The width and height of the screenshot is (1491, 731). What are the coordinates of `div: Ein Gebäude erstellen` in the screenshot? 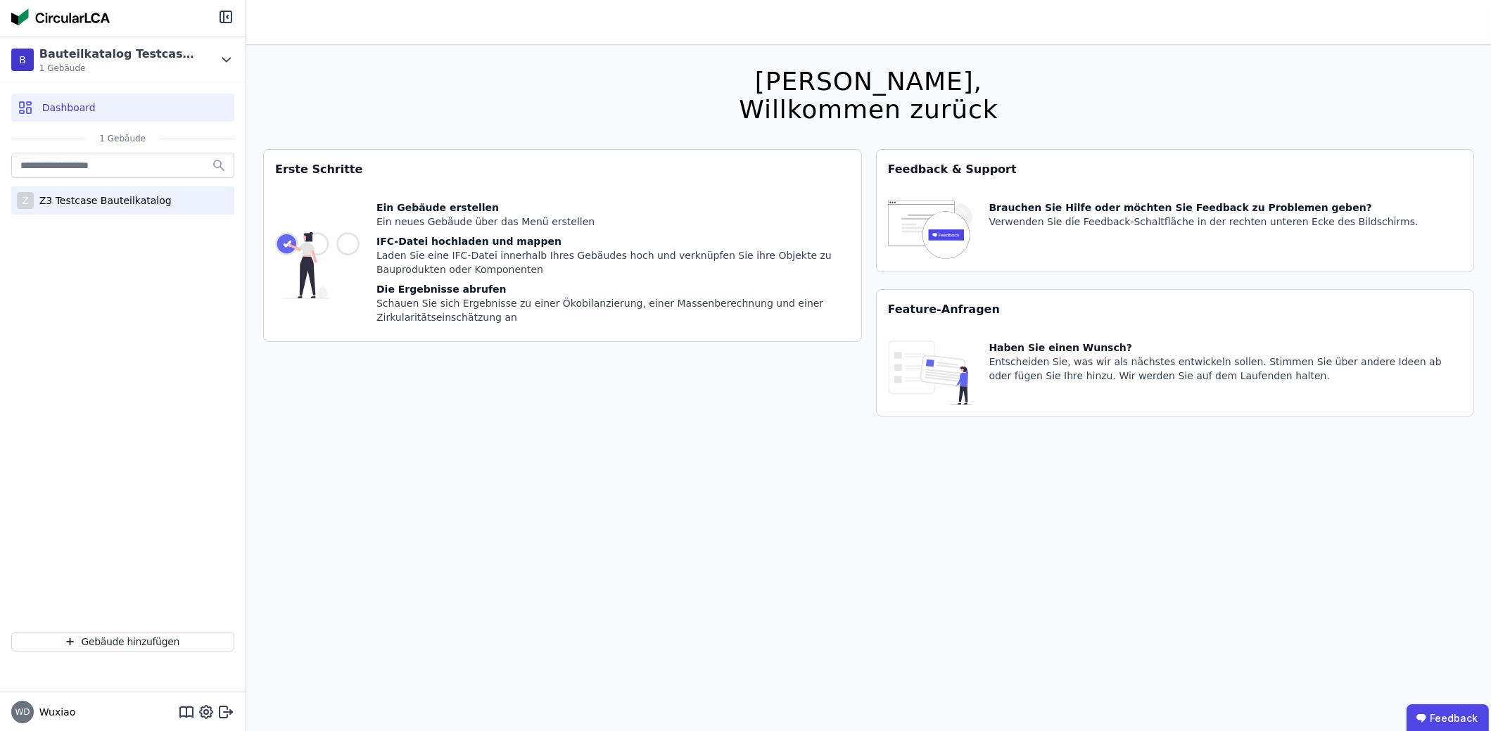 It's located at (613, 208).